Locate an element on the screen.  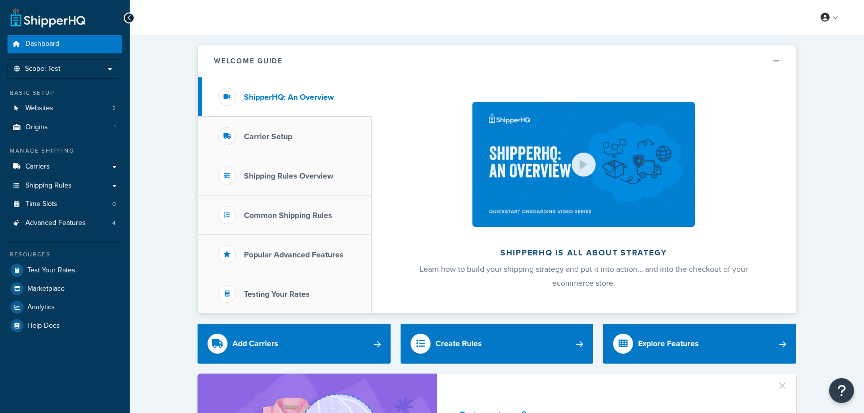
span: Dashboard is located at coordinates (42, 44).